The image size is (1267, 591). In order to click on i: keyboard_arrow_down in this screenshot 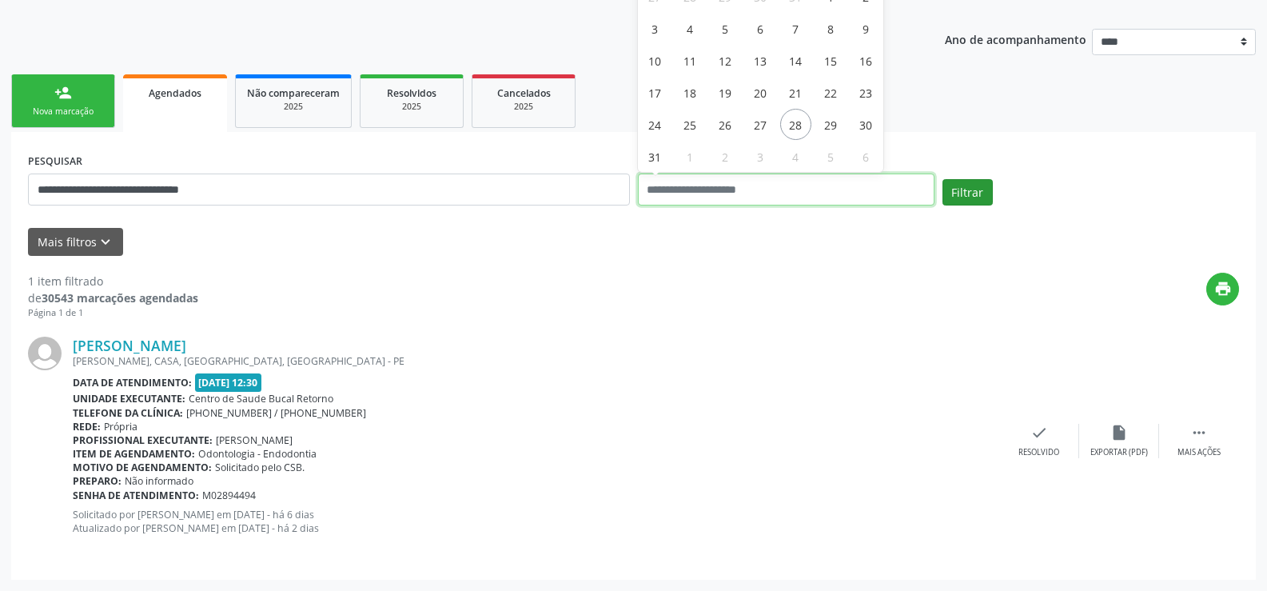, I will do `click(106, 242)`.